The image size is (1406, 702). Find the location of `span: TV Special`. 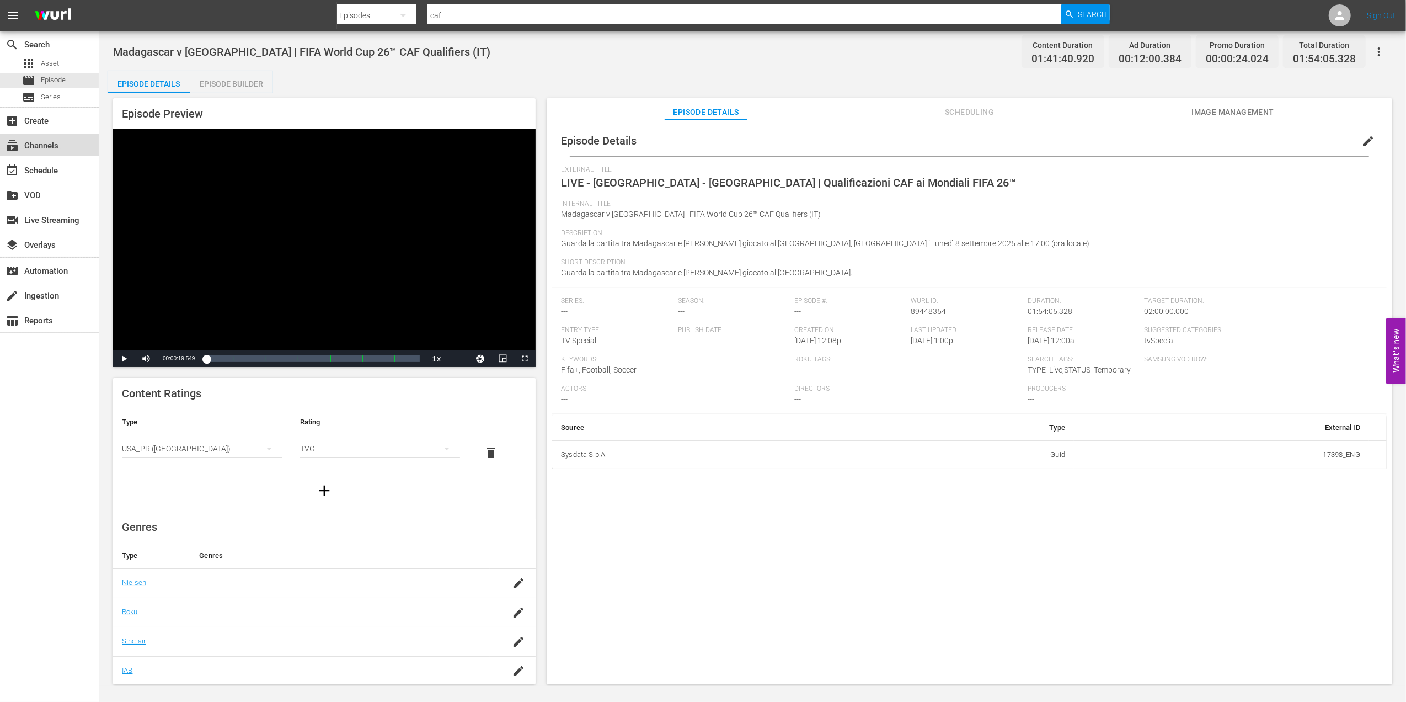

span: TV Special is located at coordinates (579, 340).